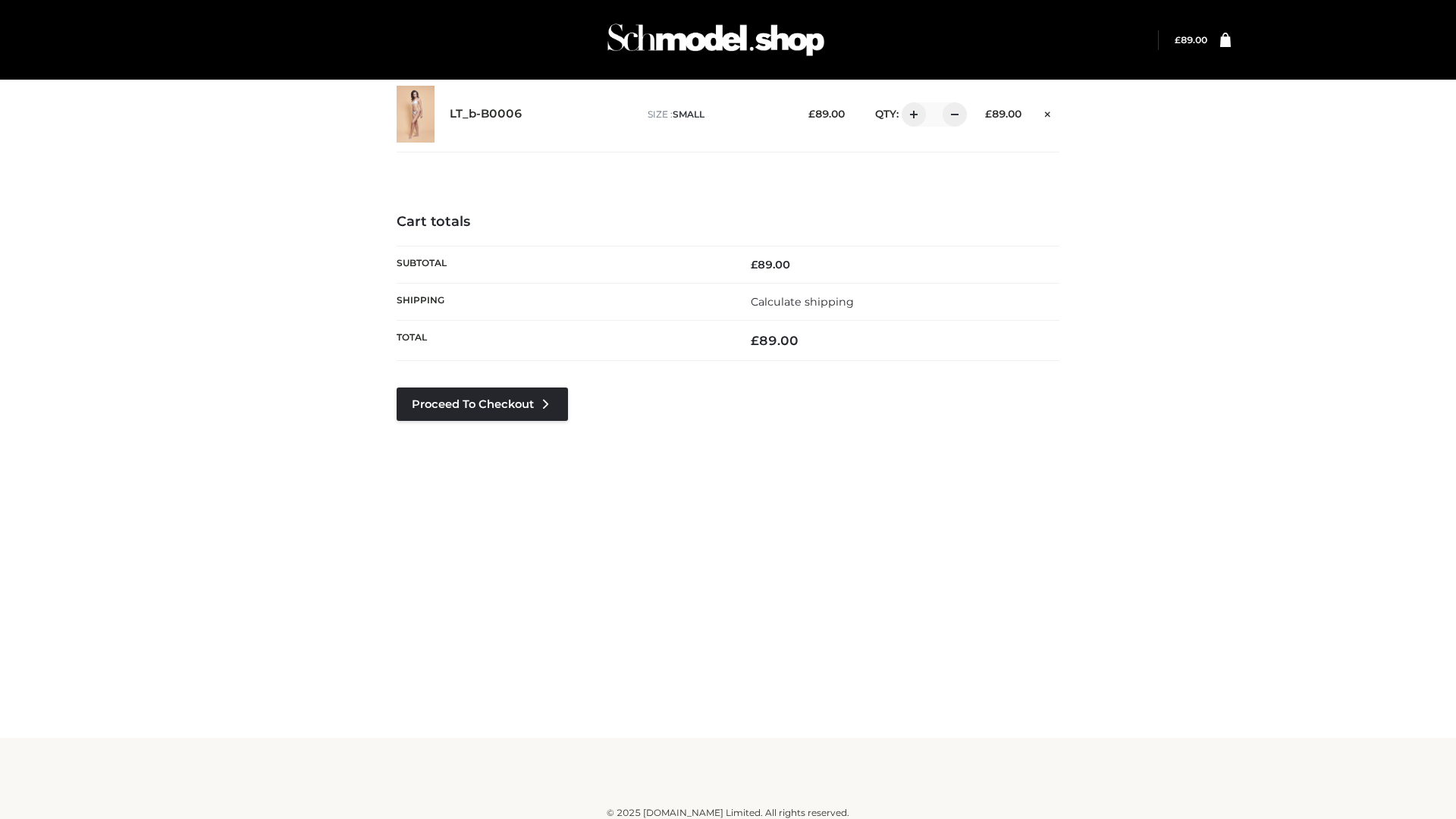 The height and width of the screenshot is (819, 1456). I want to click on a: Schmodel Admin 964, so click(716, 39).